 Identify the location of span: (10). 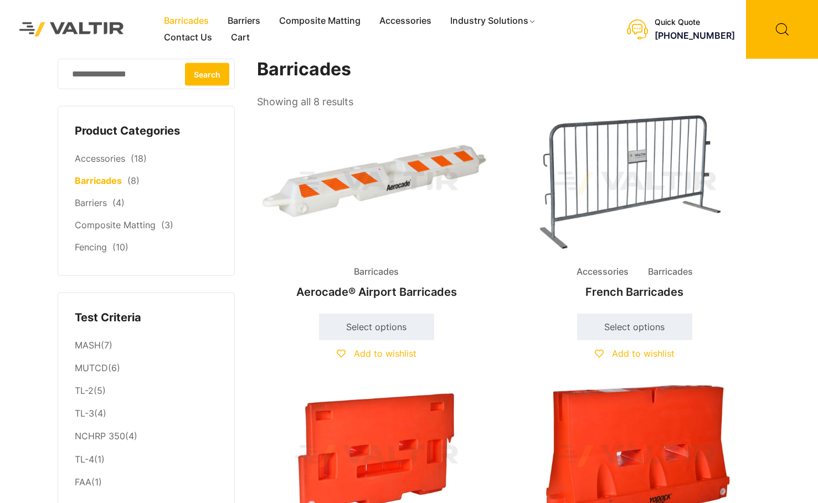
(120, 247).